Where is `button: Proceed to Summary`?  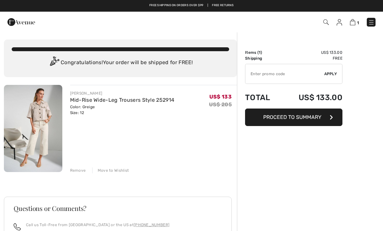 button: Proceed to Summary is located at coordinates (293, 117).